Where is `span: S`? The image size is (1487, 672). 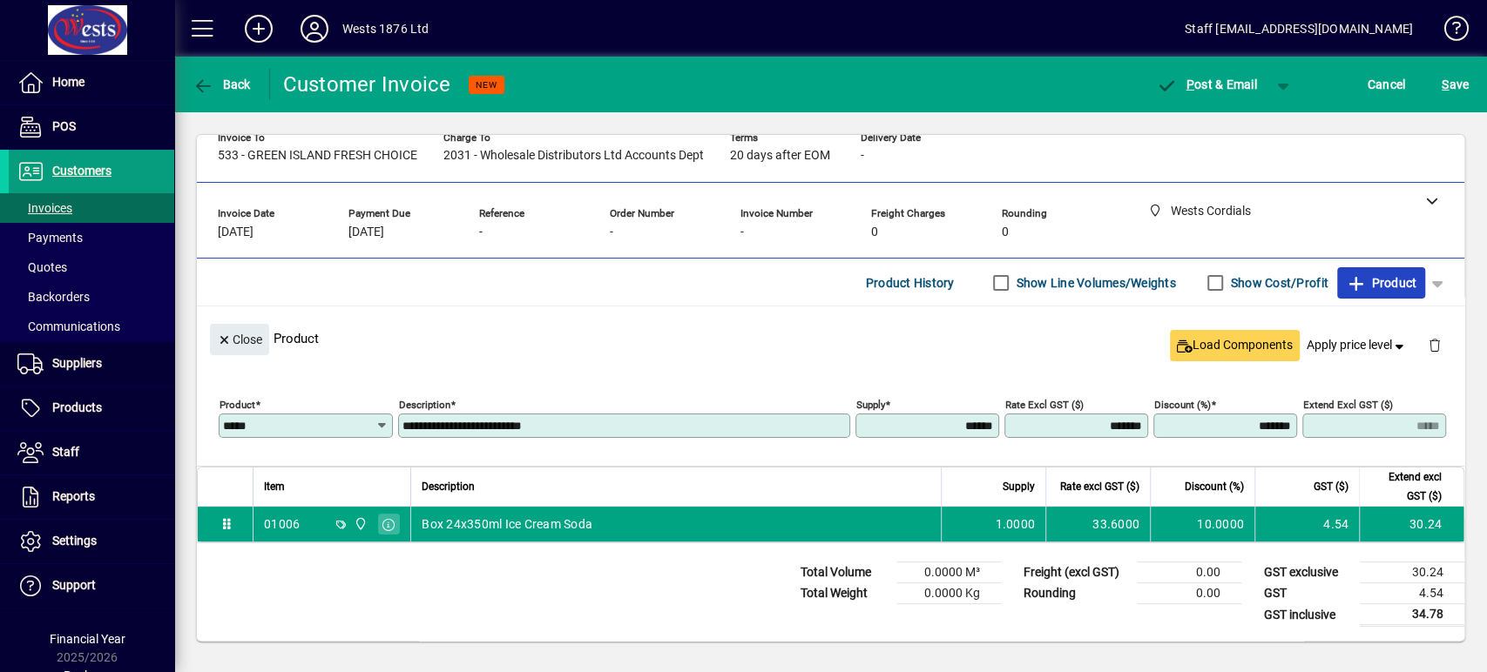
span: S is located at coordinates (1445, 84).